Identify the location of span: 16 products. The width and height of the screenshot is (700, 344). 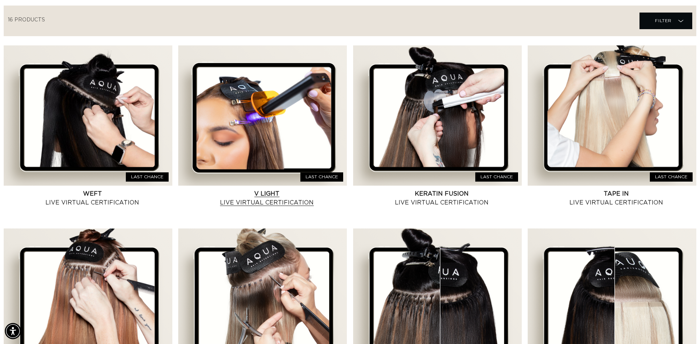
(26, 20).